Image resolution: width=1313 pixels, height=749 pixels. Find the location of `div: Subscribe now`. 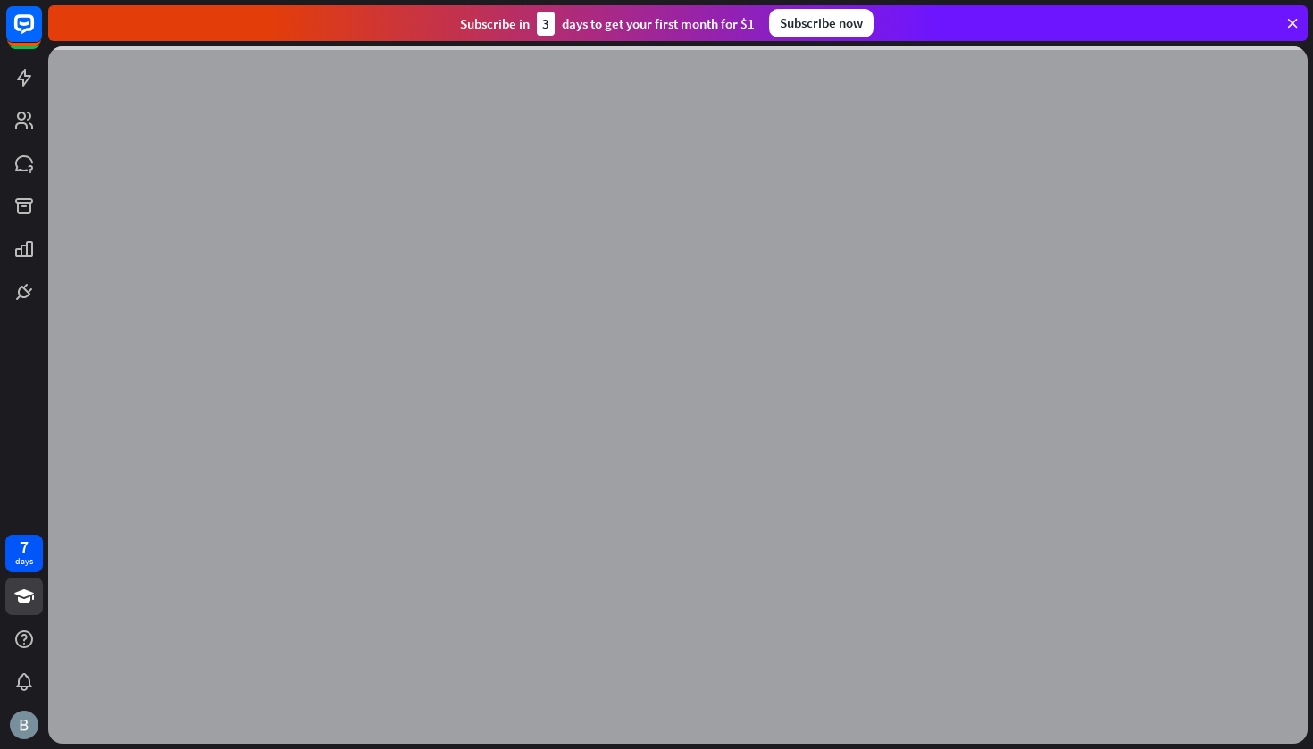

div: Subscribe now is located at coordinates (821, 23).